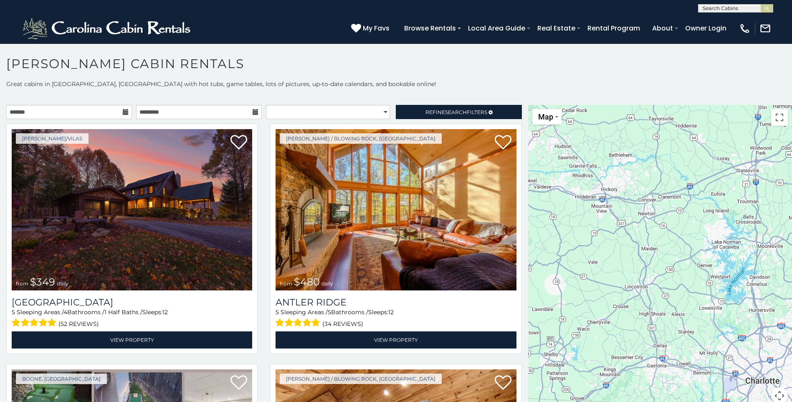  What do you see at coordinates (396, 302) in the screenshot?
I see `a: Antler Ridge` at bounding box center [396, 302].